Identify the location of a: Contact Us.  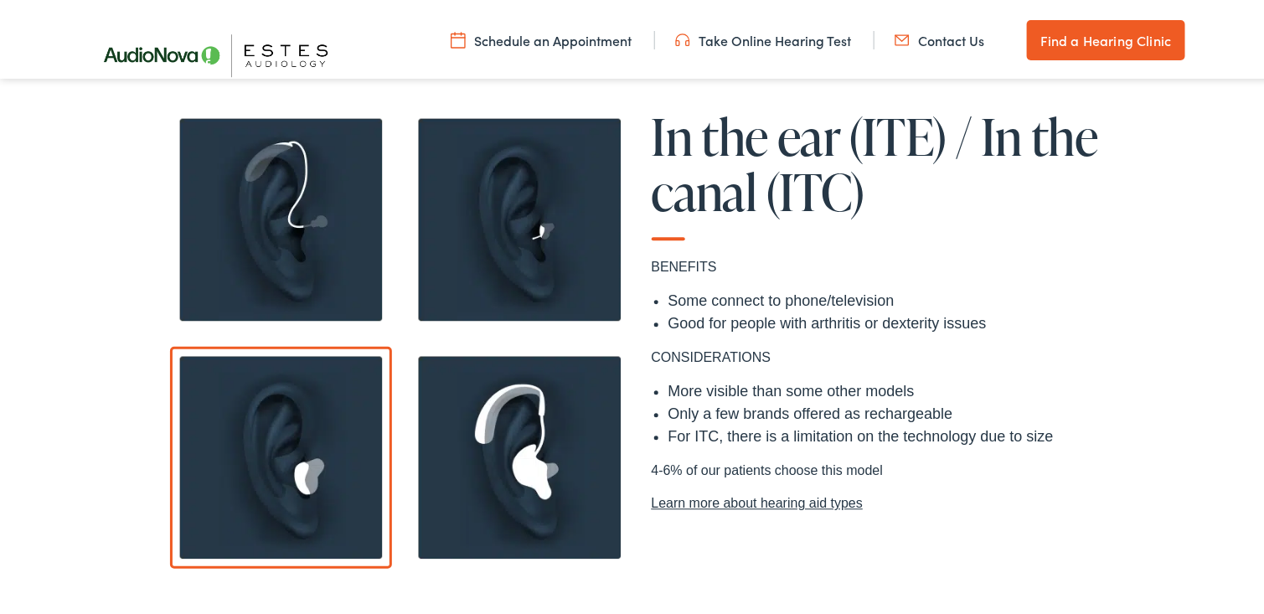
(939, 37).